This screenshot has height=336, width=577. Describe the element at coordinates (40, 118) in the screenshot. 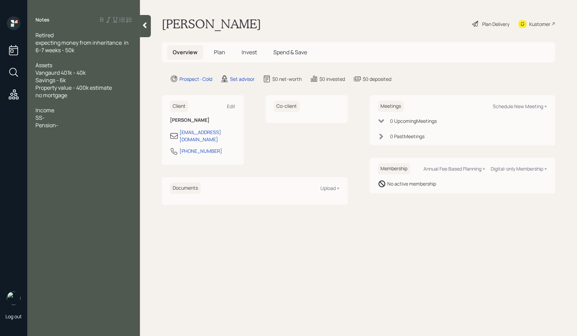

I see `span: SS-` at that location.